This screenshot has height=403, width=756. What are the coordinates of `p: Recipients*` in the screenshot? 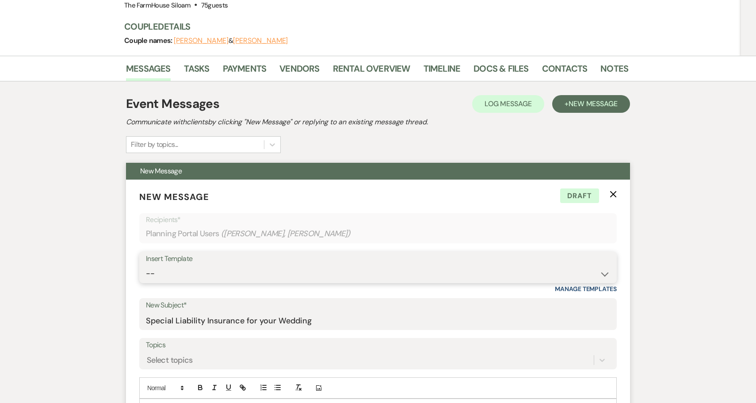 It's located at (378, 220).